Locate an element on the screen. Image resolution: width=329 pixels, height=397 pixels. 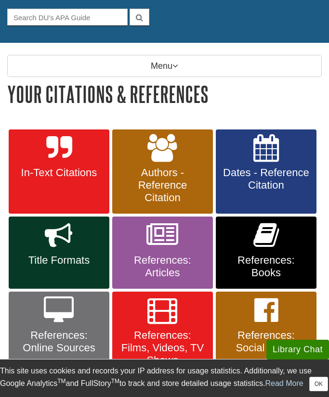
span: References: Online Sources is located at coordinates (59, 342).